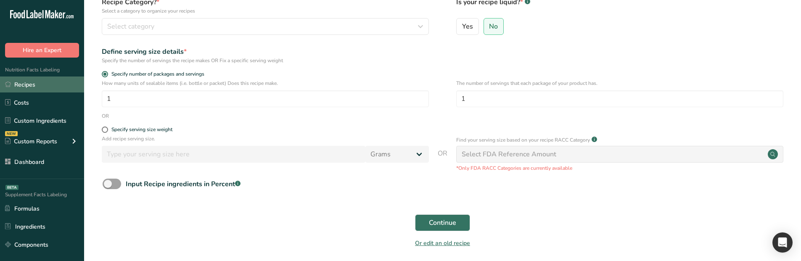 The image size is (801, 261). What do you see at coordinates (442, 160) in the screenshot?
I see `span: OR` at bounding box center [442, 160].